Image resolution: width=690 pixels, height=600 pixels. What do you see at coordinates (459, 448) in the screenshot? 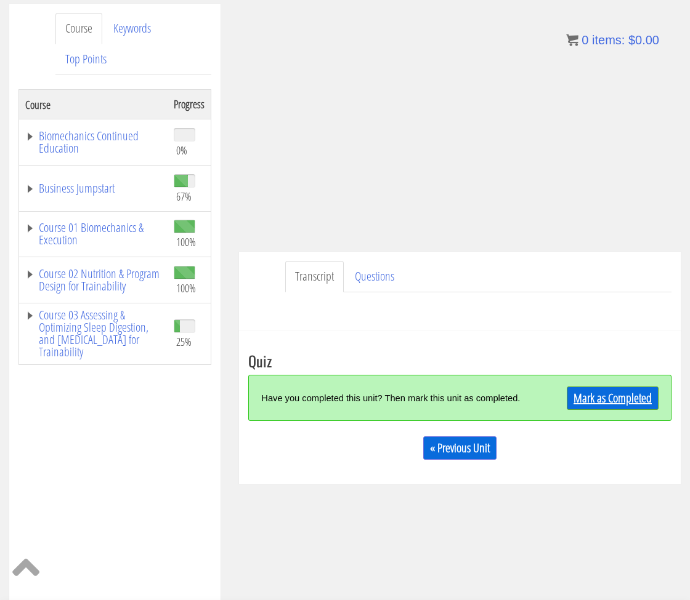
I see `a: « Previous Unit` at bounding box center [459, 448].